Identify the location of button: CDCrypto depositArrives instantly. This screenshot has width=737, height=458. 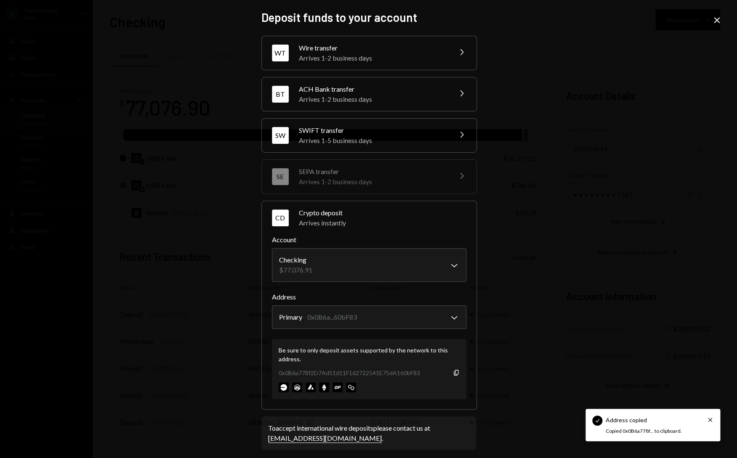
(369, 218).